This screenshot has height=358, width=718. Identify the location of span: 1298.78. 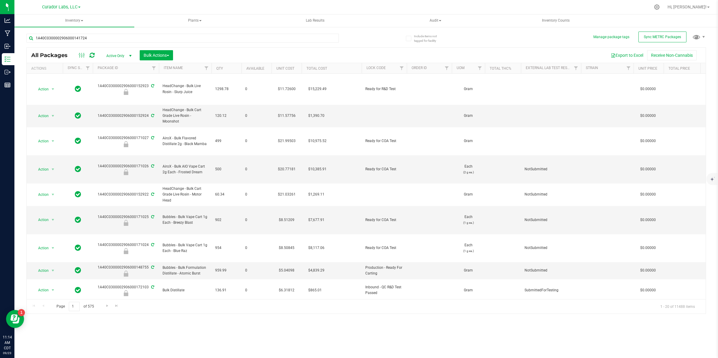
(226, 89).